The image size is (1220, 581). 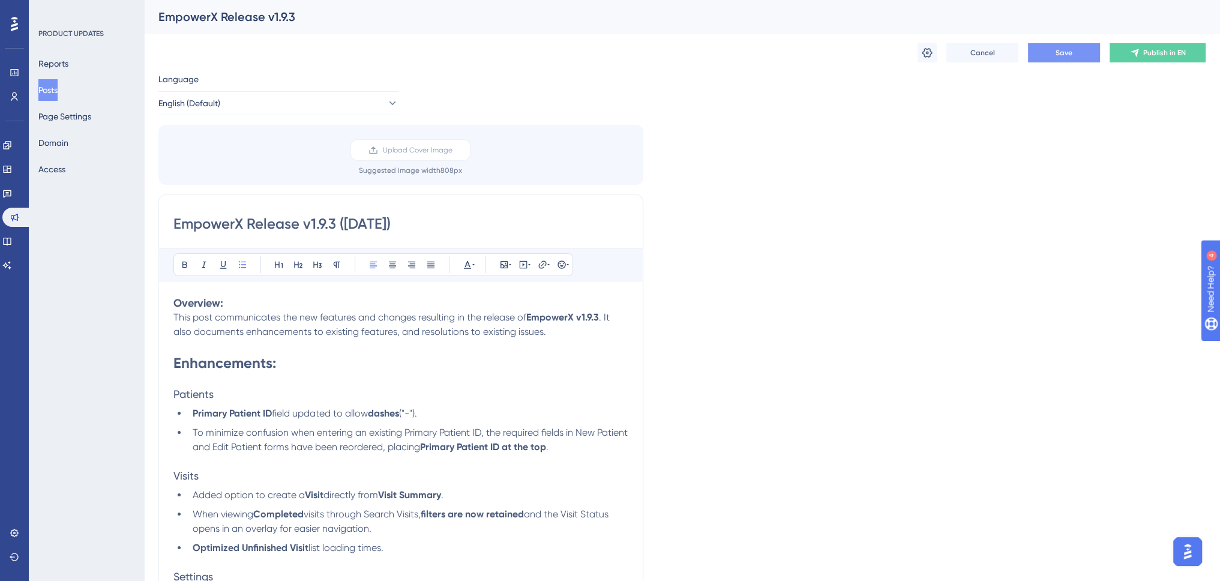 I want to click on span: This post communicates the new features and changes resulting in the release of, so click(x=350, y=317).